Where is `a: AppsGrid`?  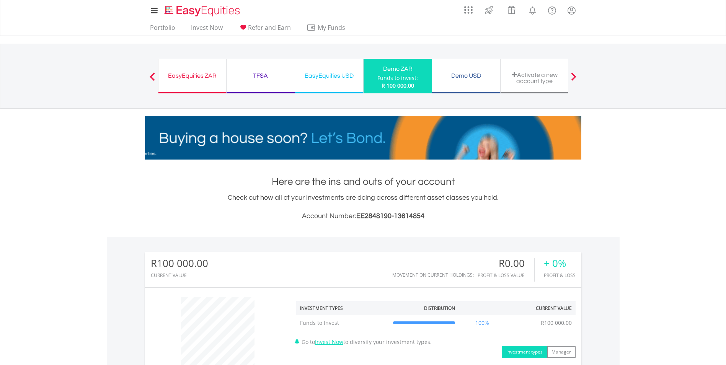 a: AppsGrid is located at coordinates (468, 8).